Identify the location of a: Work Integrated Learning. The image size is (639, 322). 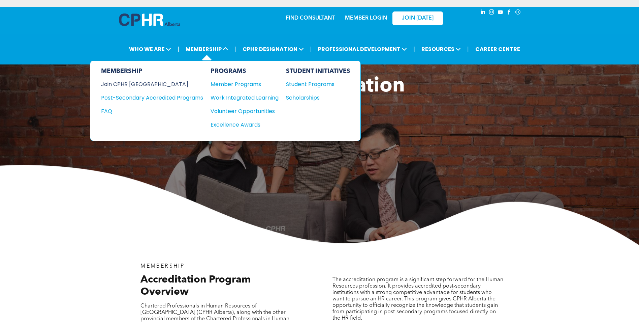
(245, 97).